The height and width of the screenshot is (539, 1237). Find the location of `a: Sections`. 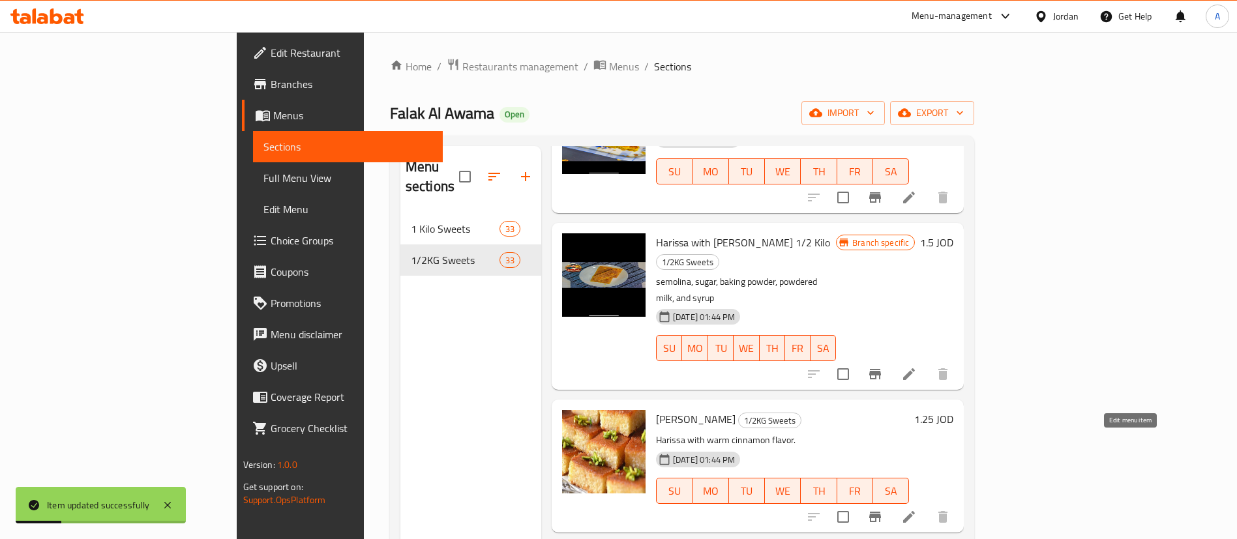

a: Sections is located at coordinates (348, 147).